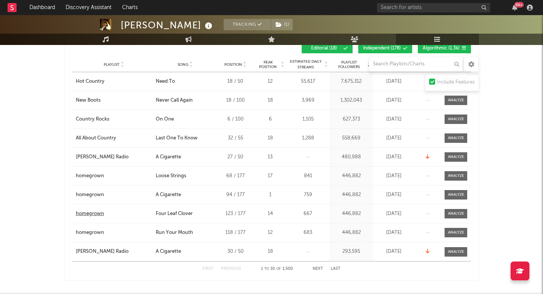  What do you see at coordinates (114, 138) in the screenshot?
I see `a: All About Country` at bounding box center [114, 138].